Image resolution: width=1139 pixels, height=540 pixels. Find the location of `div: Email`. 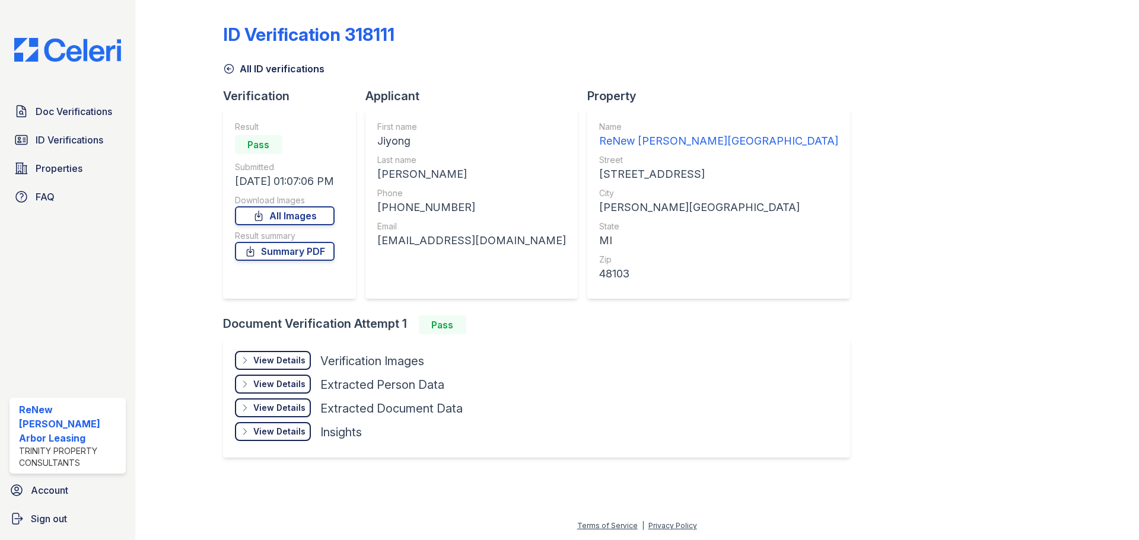

div: Email is located at coordinates (471, 227).